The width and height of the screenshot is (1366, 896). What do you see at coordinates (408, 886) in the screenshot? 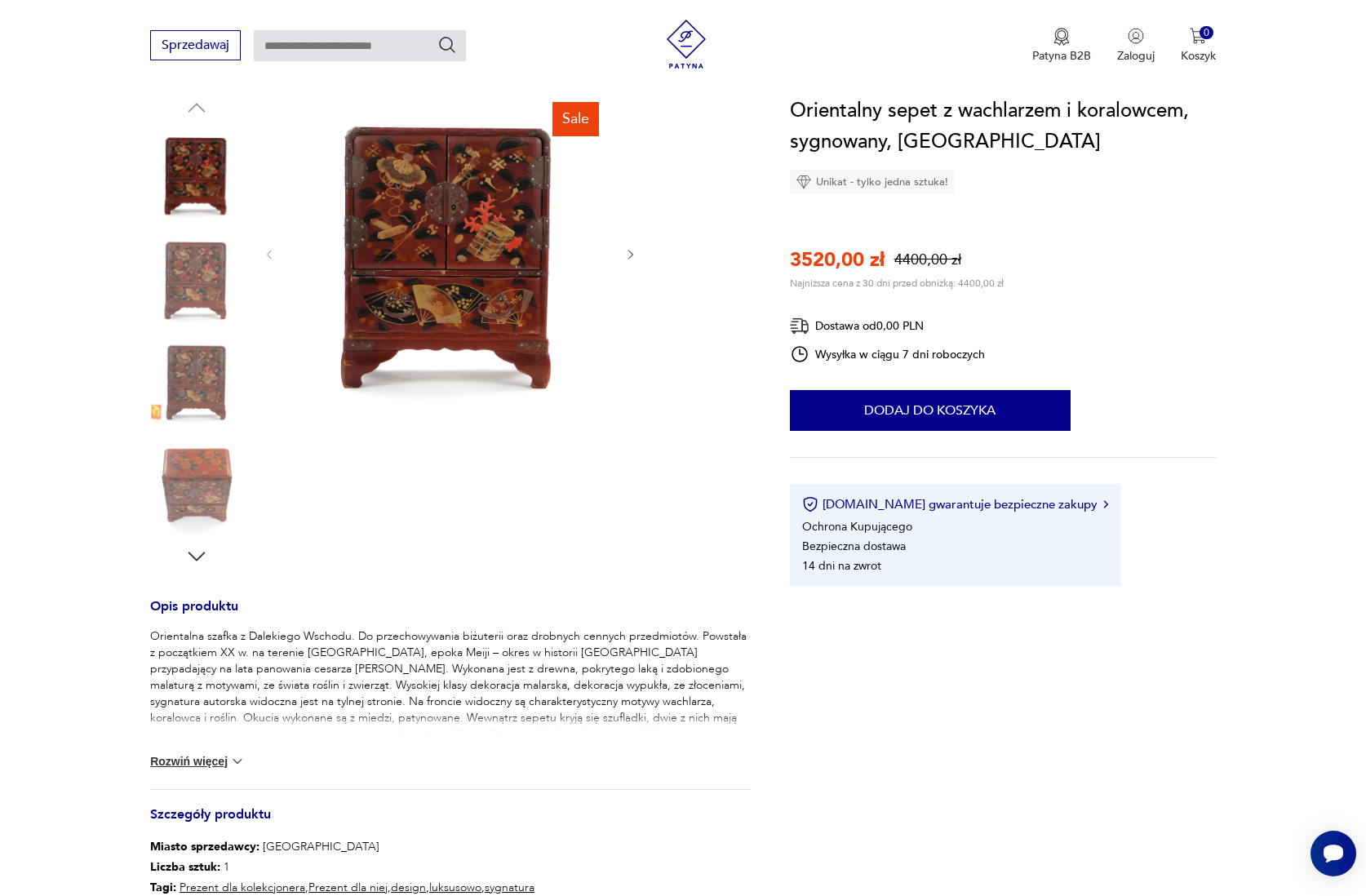
I see `a: design` at bounding box center [408, 886].